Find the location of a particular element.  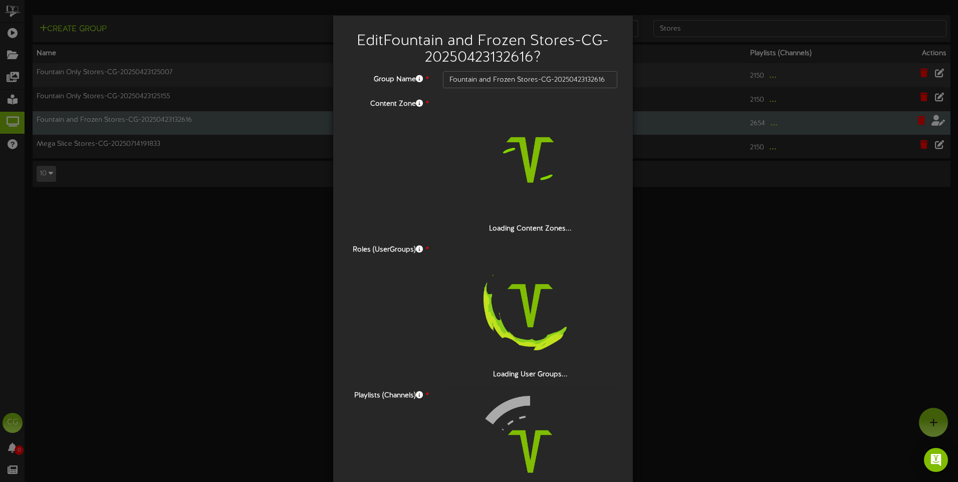

label: Roles (UserGroups) is located at coordinates (388, 248).